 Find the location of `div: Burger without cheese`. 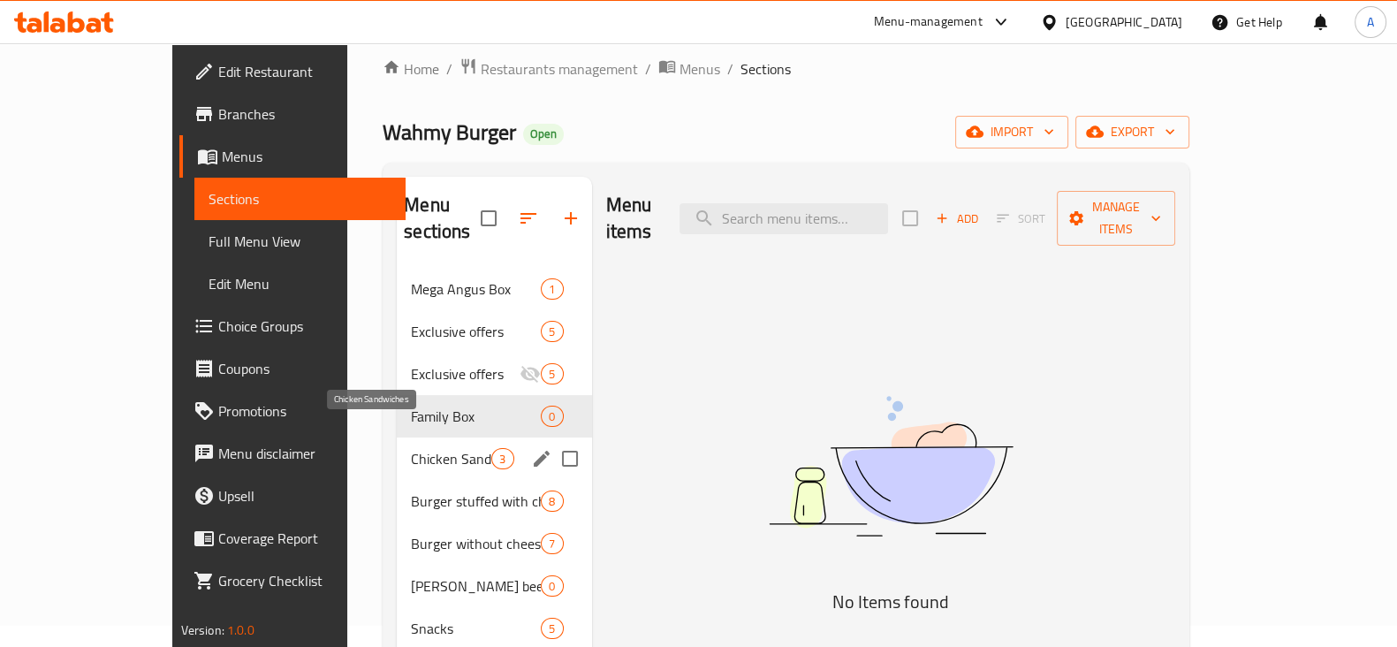

div: Burger without cheese is located at coordinates (475, 543).